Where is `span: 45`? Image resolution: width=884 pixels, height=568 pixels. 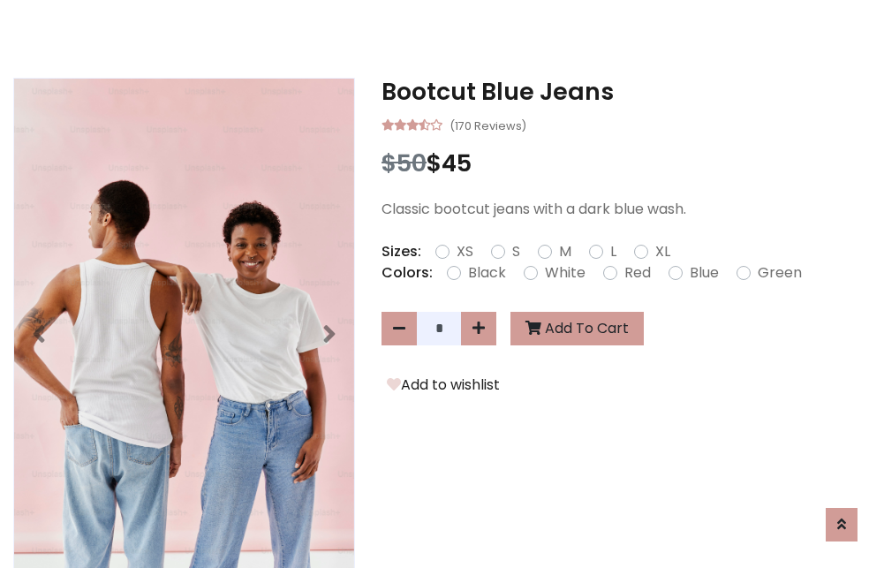
span: 45 is located at coordinates (457, 163).